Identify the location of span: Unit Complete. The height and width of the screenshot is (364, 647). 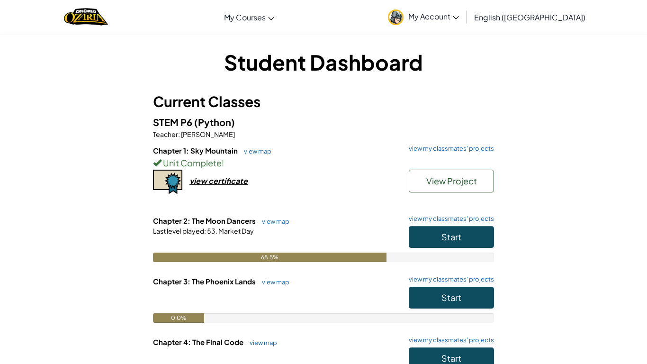
(191, 162).